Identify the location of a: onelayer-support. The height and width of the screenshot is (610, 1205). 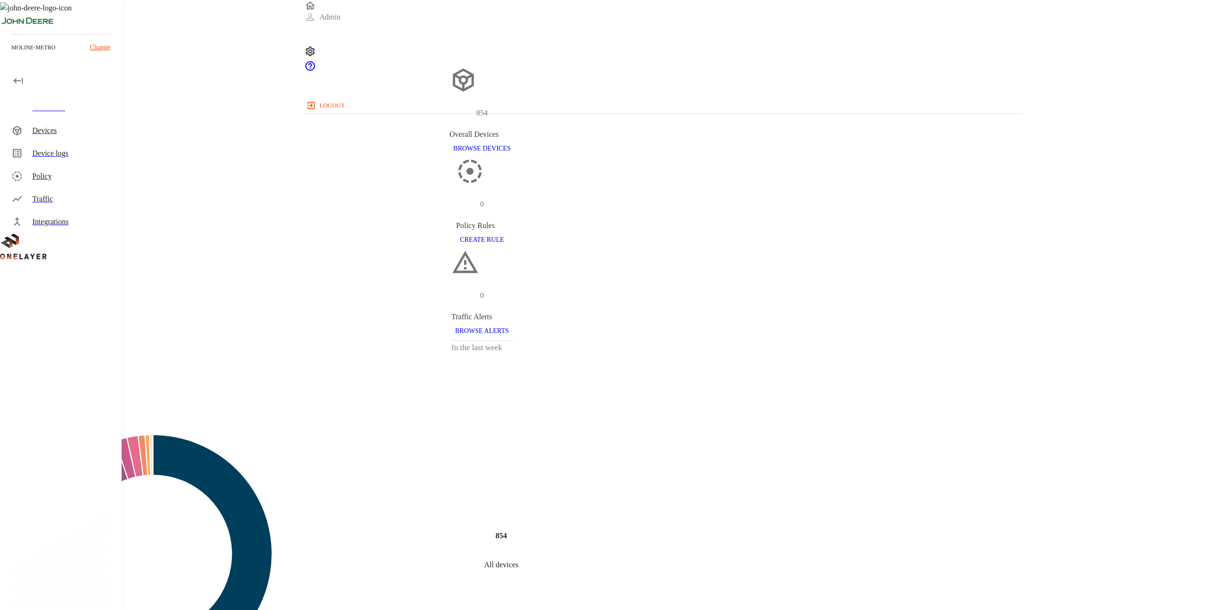
(310, 69).